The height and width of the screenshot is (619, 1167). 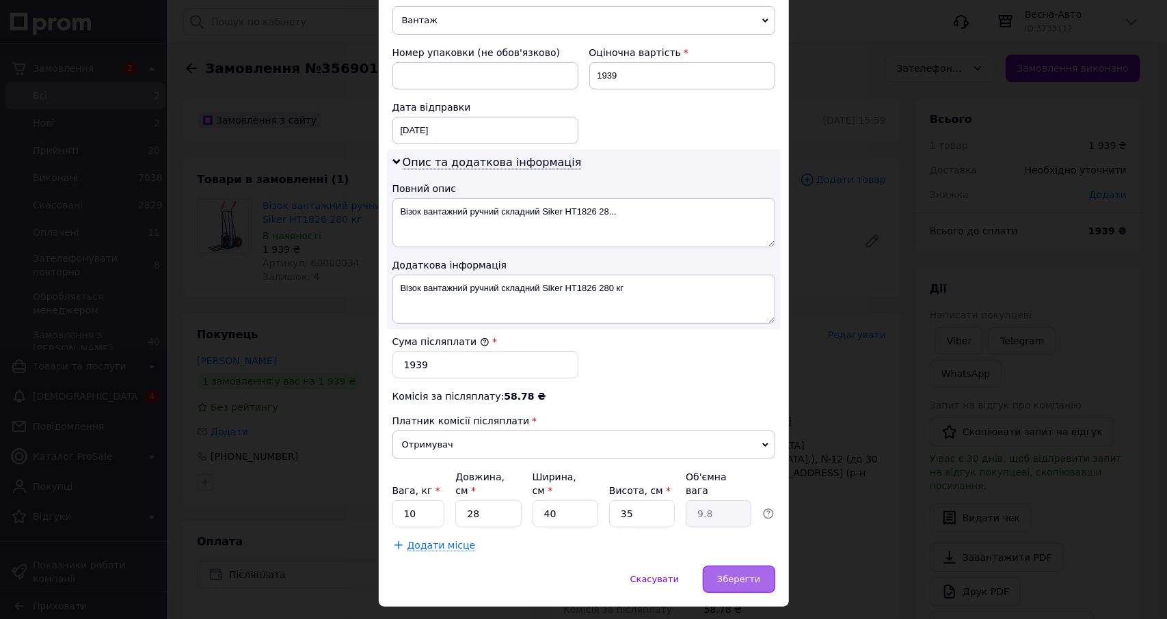 I want to click on div: Оціночна вартість, so click(x=682, y=53).